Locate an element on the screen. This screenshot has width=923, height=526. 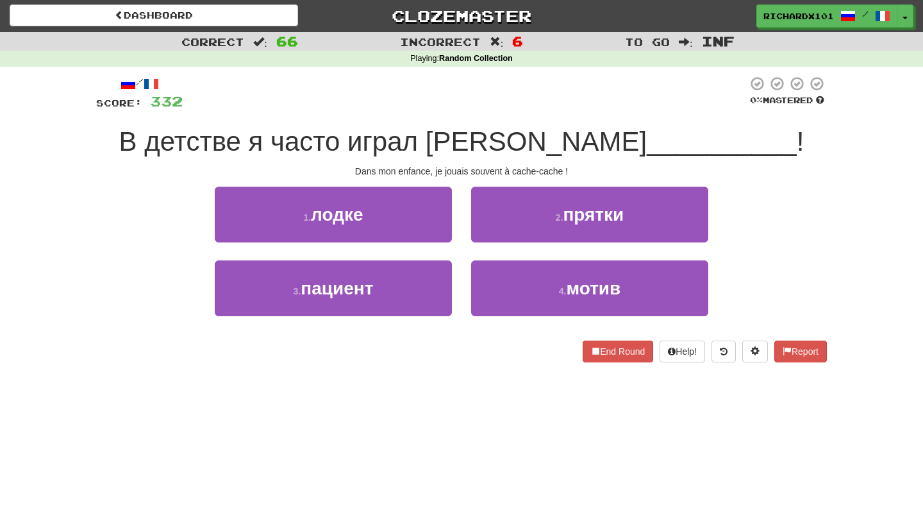
button: 4.мотив is located at coordinates (590, 288).